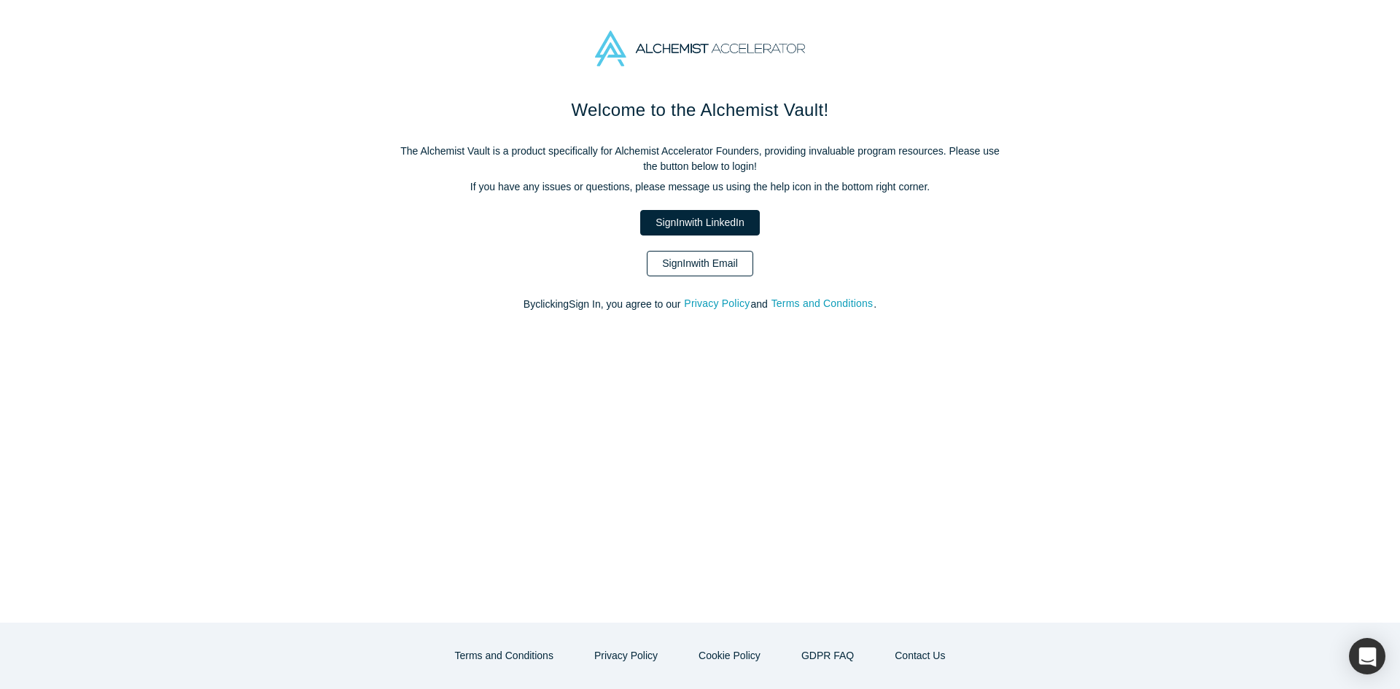 The height and width of the screenshot is (689, 1400). Describe the element at coordinates (700, 110) in the screenshot. I see `h1: Welcome to the Alchemist Vault!` at that location.